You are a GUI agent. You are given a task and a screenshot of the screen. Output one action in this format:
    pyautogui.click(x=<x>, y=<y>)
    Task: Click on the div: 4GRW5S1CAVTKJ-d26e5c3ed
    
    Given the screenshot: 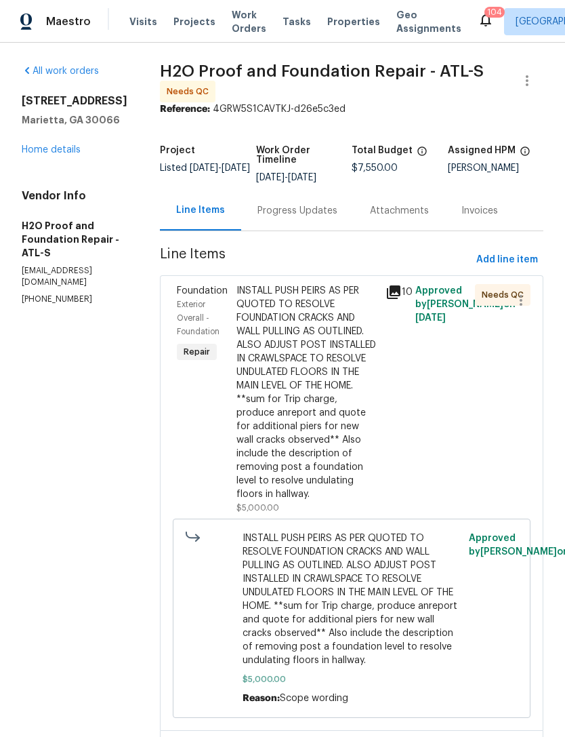 What is the action you would take?
    pyautogui.click(x=352, y=109)
    